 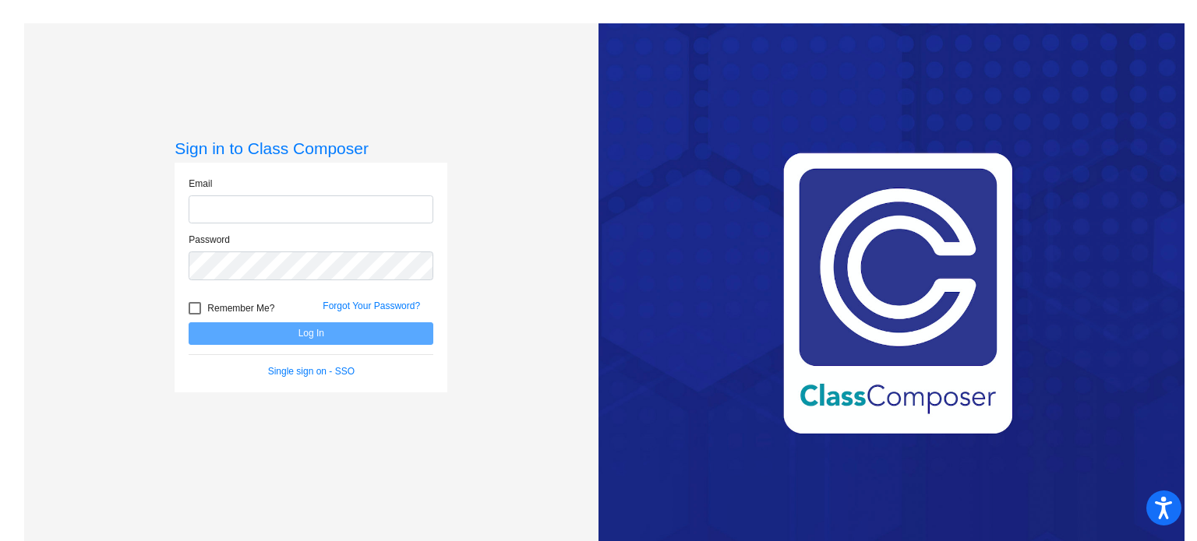 What do you see at coordinates (371, 306) in the screenshot?
I see `a: Forgot Your Password?` at bounding box center [371, 306].